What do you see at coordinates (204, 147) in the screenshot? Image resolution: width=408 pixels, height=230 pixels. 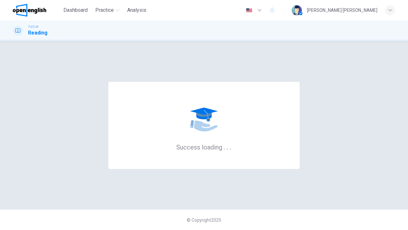 I see `h6: Success loading` at bounding box center [204, 147].